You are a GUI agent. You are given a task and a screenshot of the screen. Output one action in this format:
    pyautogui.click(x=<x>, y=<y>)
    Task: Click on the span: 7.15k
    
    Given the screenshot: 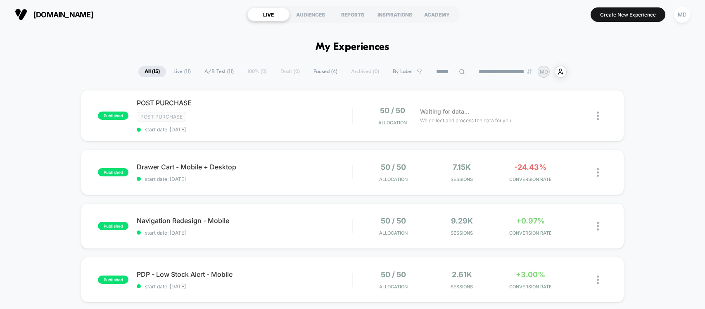 What is the action you would take?
    pyautogui.click(x=462, y=167)
    